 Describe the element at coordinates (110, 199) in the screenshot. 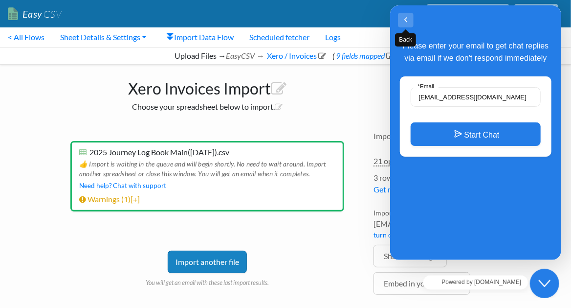

I see `a: Warnings (1)[+]` at that location.